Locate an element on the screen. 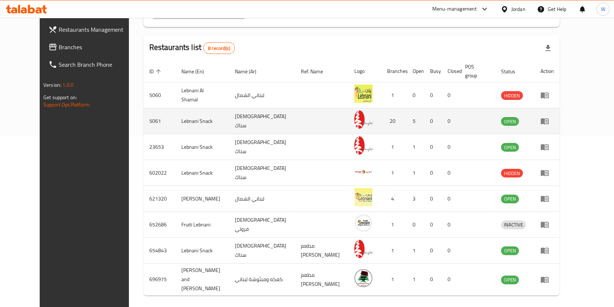 The image size is (614, 307). td: 621320 is located at coordinates (160, 198).